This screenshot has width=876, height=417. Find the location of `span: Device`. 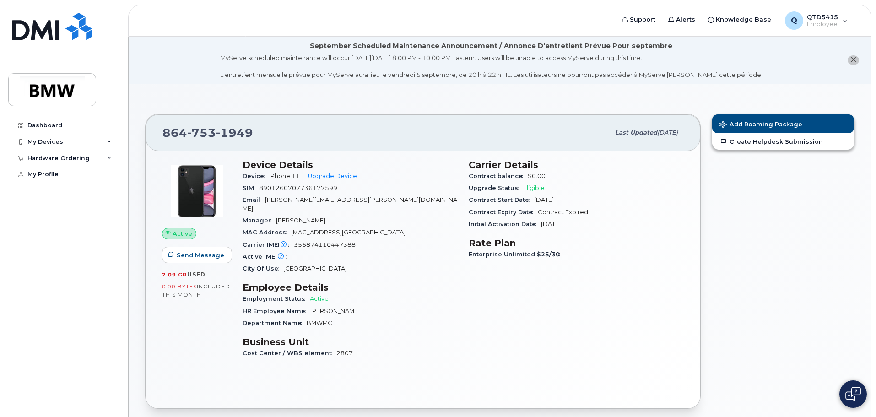

span: Device is located at coordinates (256, 176).